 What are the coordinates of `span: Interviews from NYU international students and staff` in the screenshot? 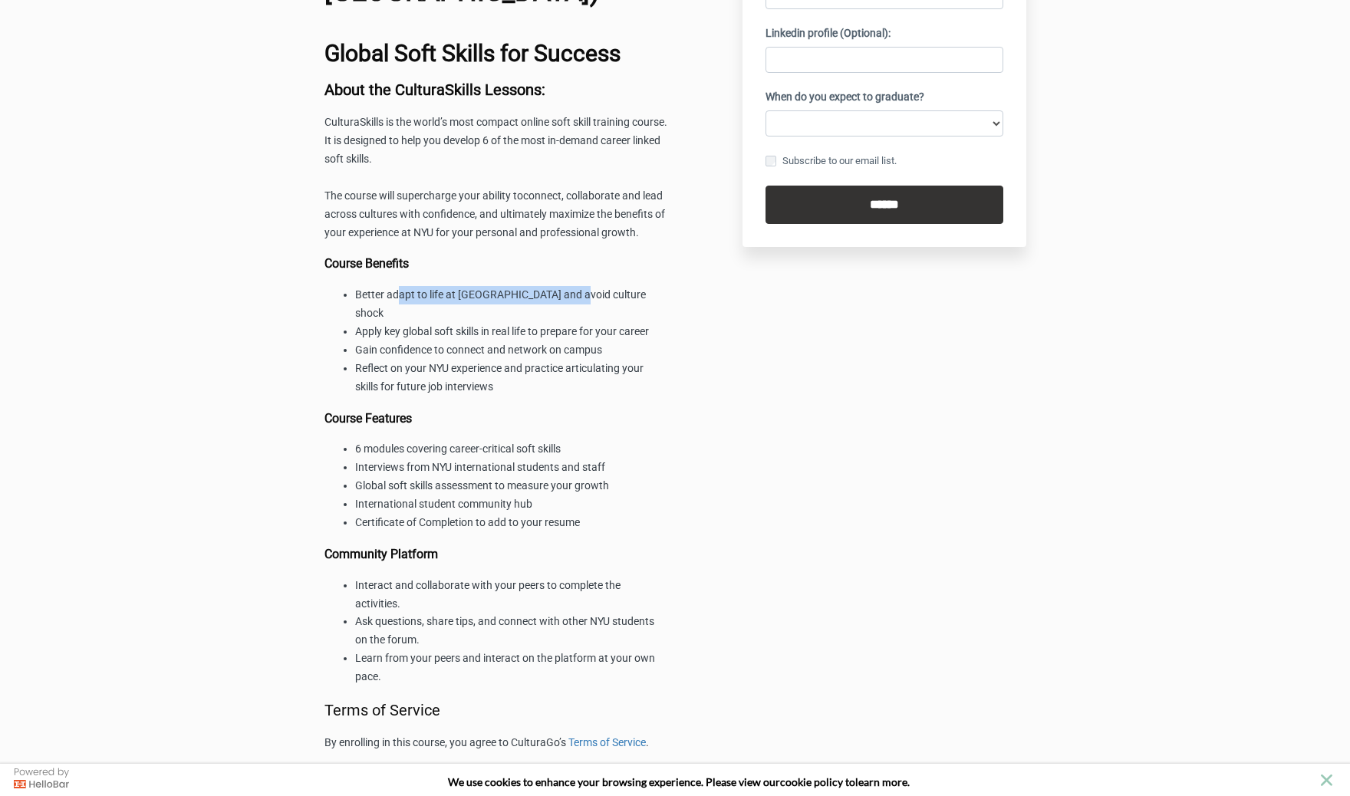 It's located at (480, 467).